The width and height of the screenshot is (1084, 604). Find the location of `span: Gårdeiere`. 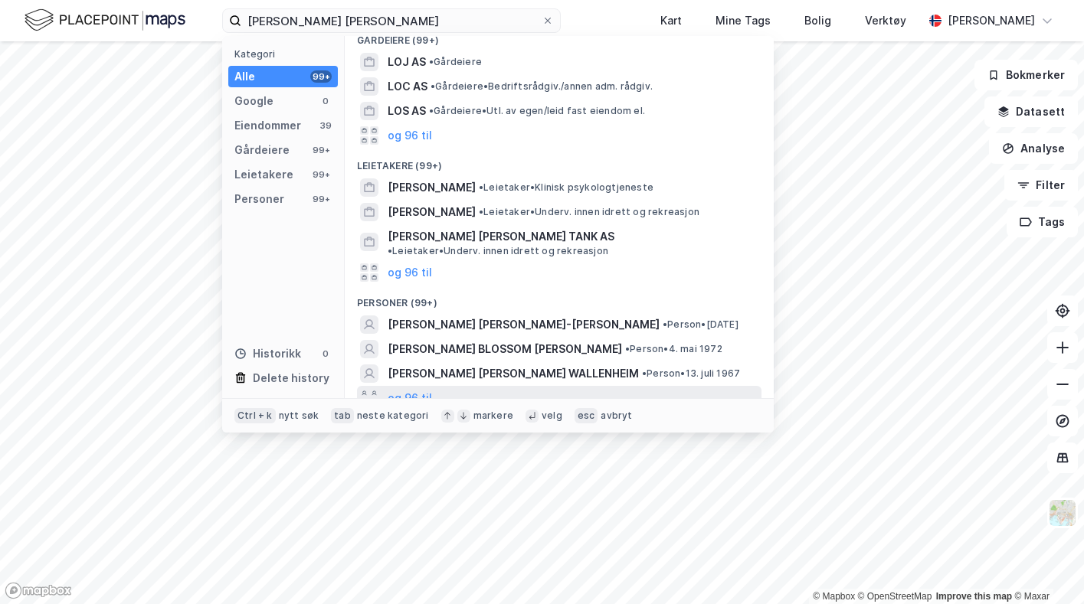

span: Gårdeiere is located at coordinates (455, 62).